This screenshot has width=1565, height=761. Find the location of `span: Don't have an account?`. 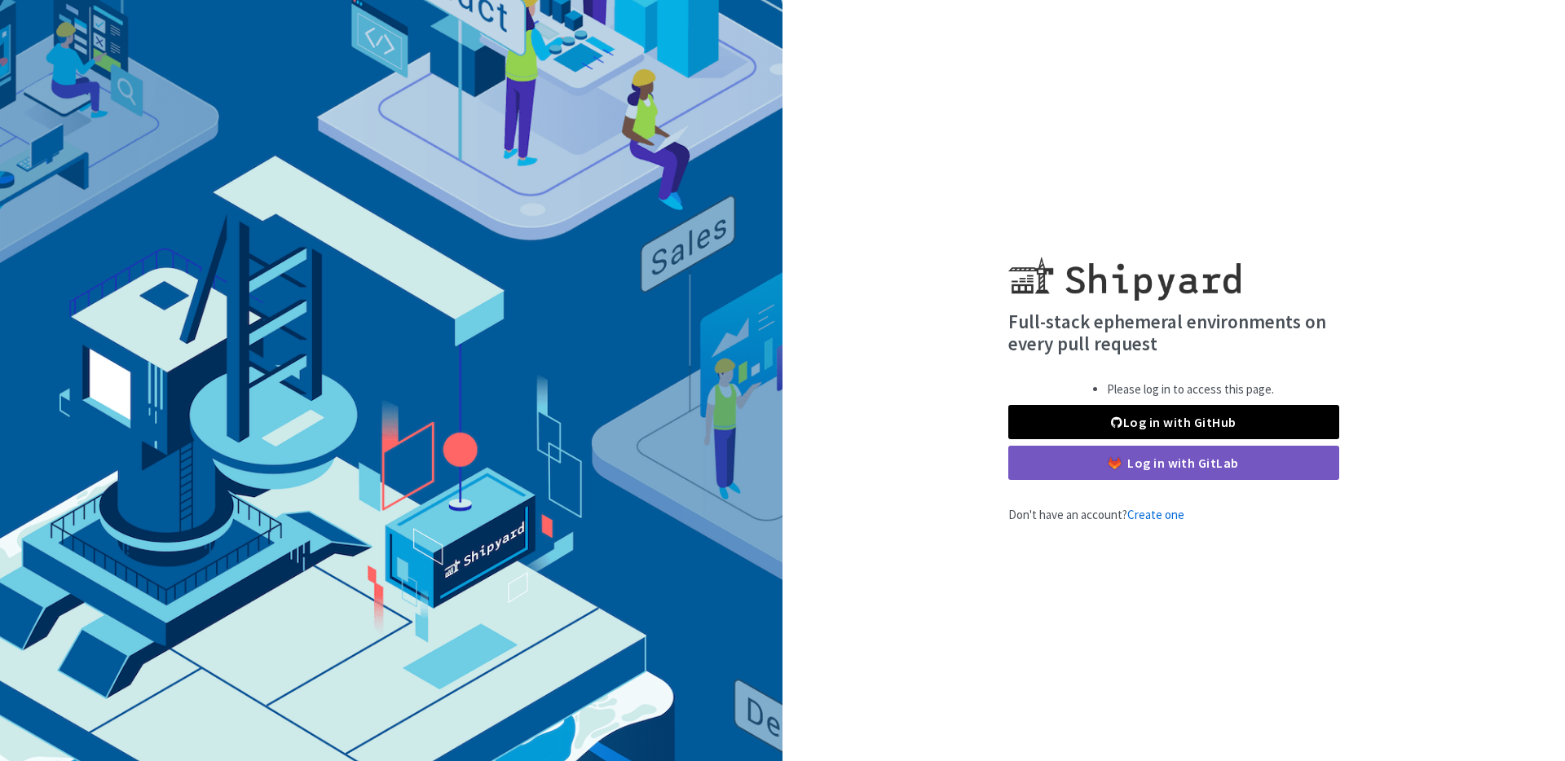

span: Don't have an account? is located at coordinates (1096, 514).